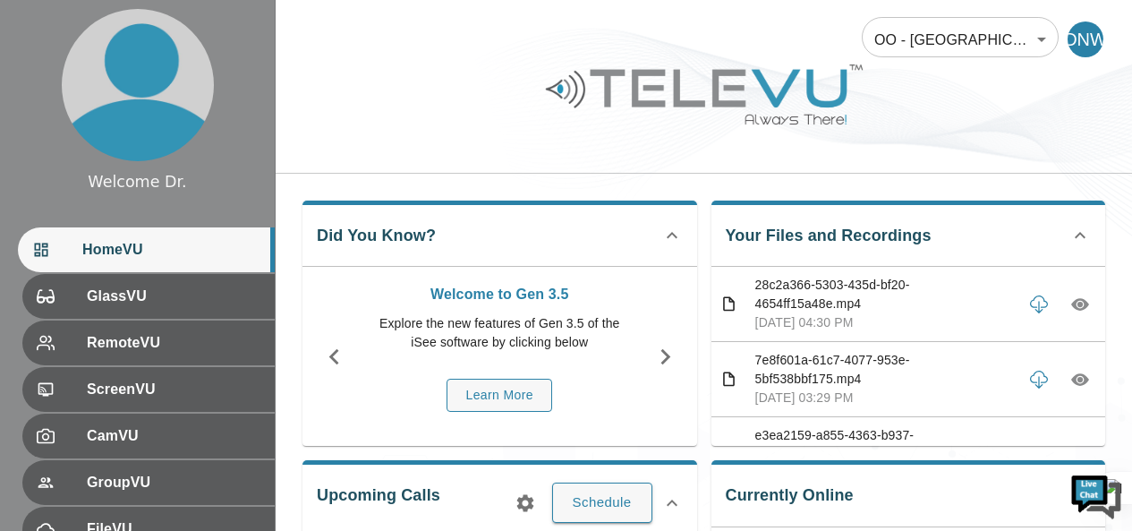 This screenshot has width=1132, height=531. Describe the element at coordinates (149, 436) in the screenshot. I see `div: CamVU` at that location.